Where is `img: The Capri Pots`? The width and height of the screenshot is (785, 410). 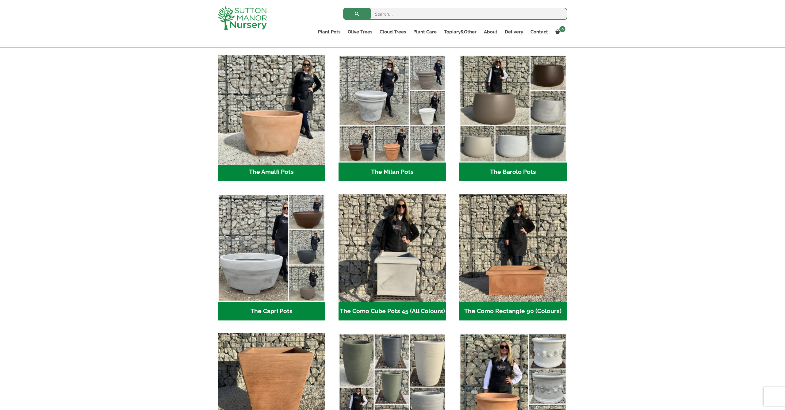 img: The Capri Pots is located at coordinates (271, 248).